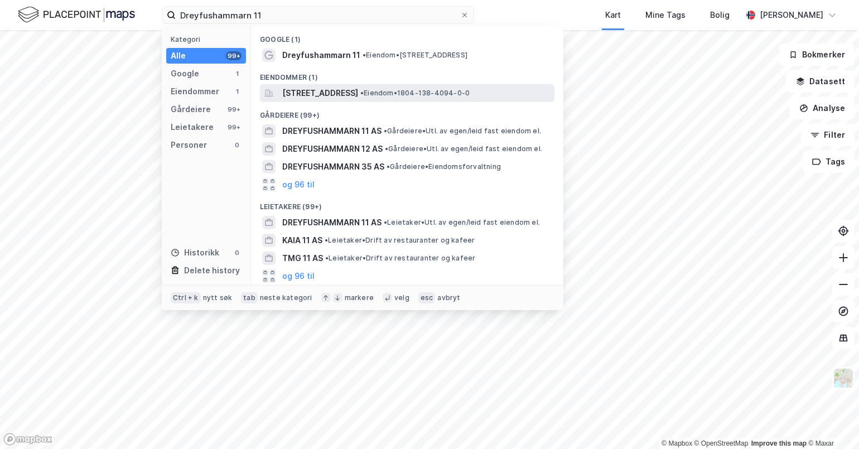 The image size is (859, 449). Describe the element at coordinates (208, 39) in the screenshot. I see `div: Kategori` at that location.